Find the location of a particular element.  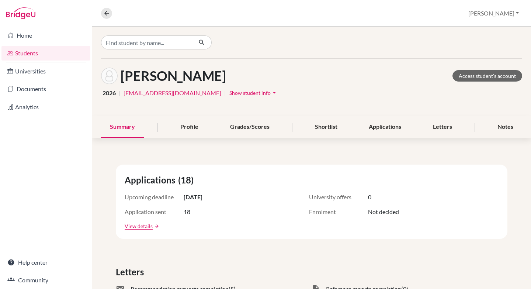

i: arrow_drop_down is located at coordinates (274, 92).